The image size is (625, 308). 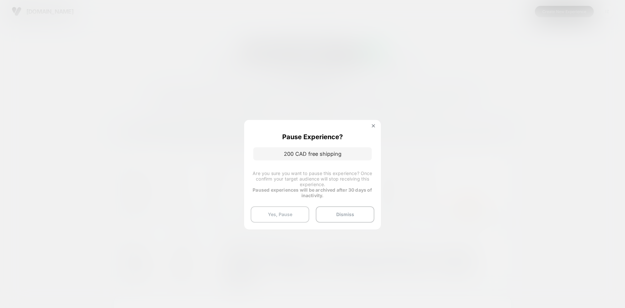 I want to click on button: Dismiss, so click(x=345, y=214).